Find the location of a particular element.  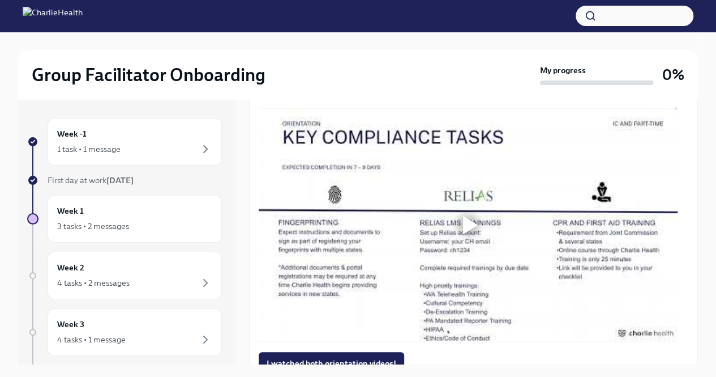

div: 1 task • 1 message is located at coordinates (89, 149).